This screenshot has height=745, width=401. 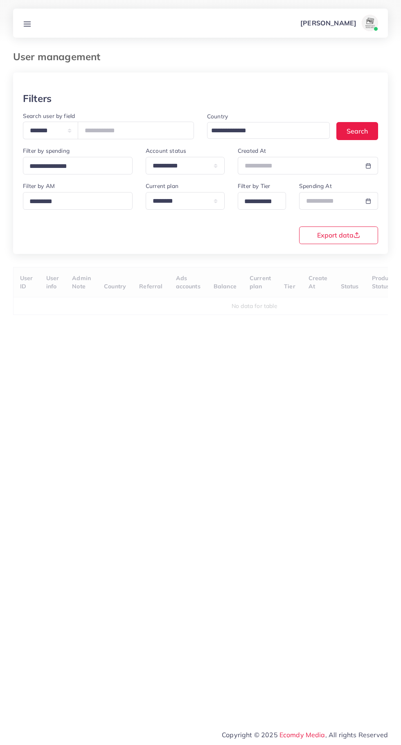 What do you see at coordinates (37, 98) in the screenshot?
I see `h3: Filters` at bounding box center [37, 98].